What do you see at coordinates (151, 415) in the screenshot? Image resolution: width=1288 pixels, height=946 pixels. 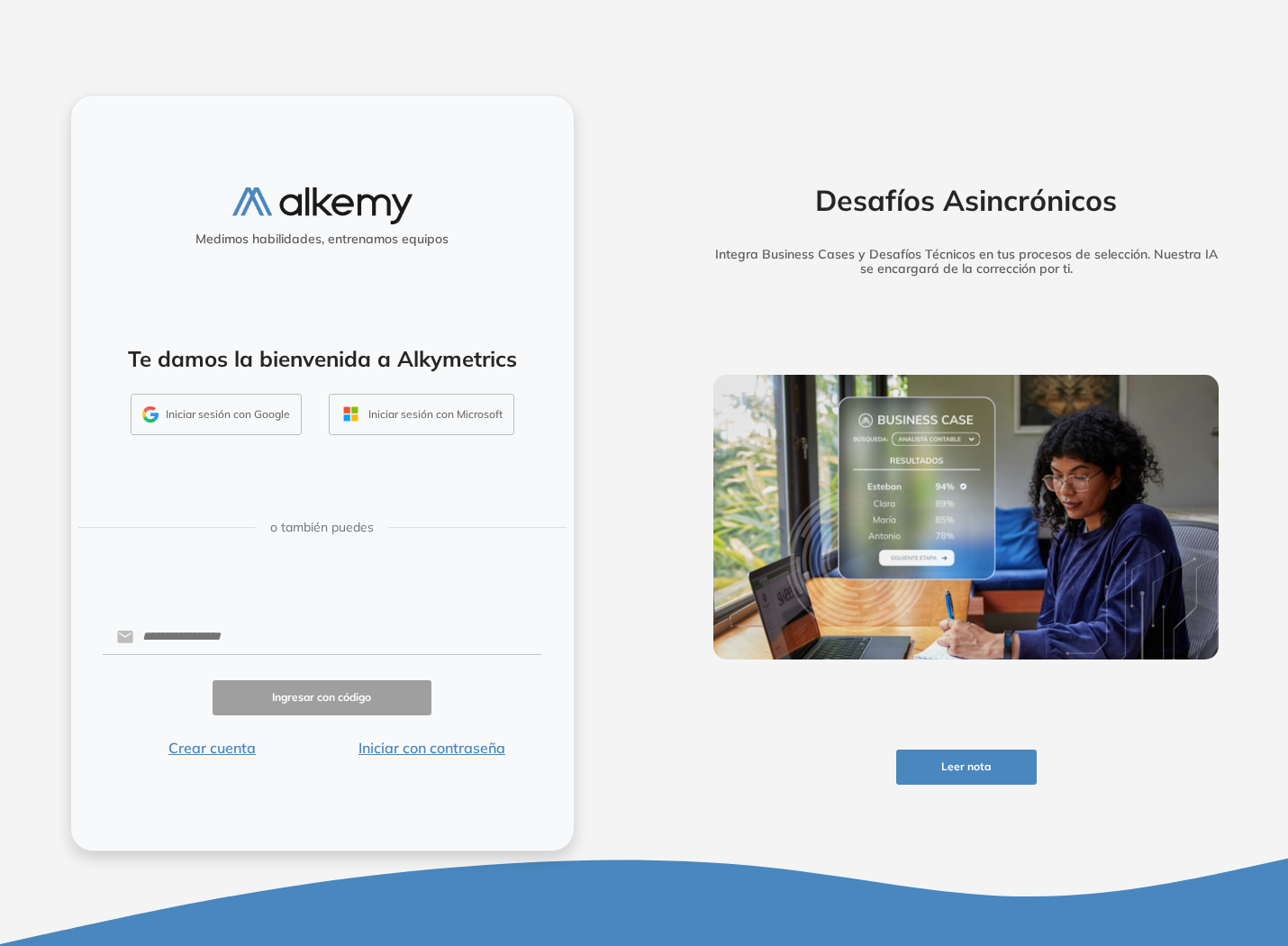 I see `img: GMAIL_ICON` at bounding box center [151, 415].